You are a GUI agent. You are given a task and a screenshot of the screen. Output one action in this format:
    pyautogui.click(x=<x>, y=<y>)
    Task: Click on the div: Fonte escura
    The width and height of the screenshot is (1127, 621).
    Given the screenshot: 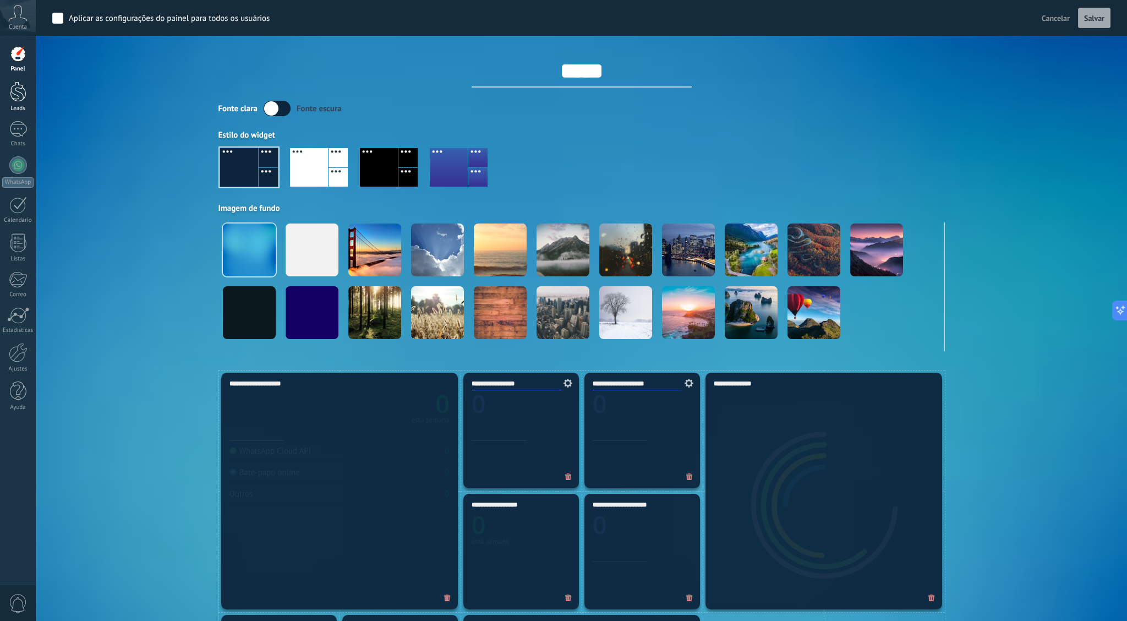 What is the action you would take?
    pyautogui.click(x=319, y=108)
    